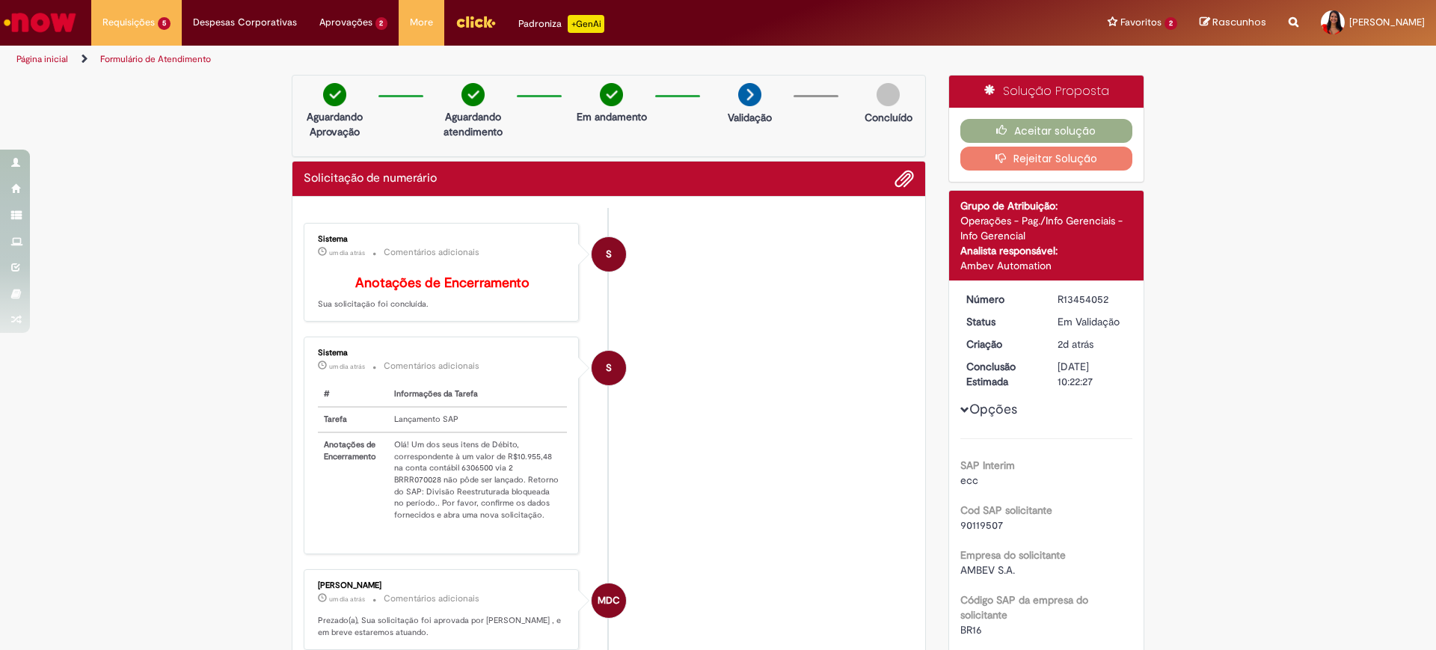 This screenshot has height=650, width=1436. I want to click on span: AMBEV S.A., so click(987, 570).